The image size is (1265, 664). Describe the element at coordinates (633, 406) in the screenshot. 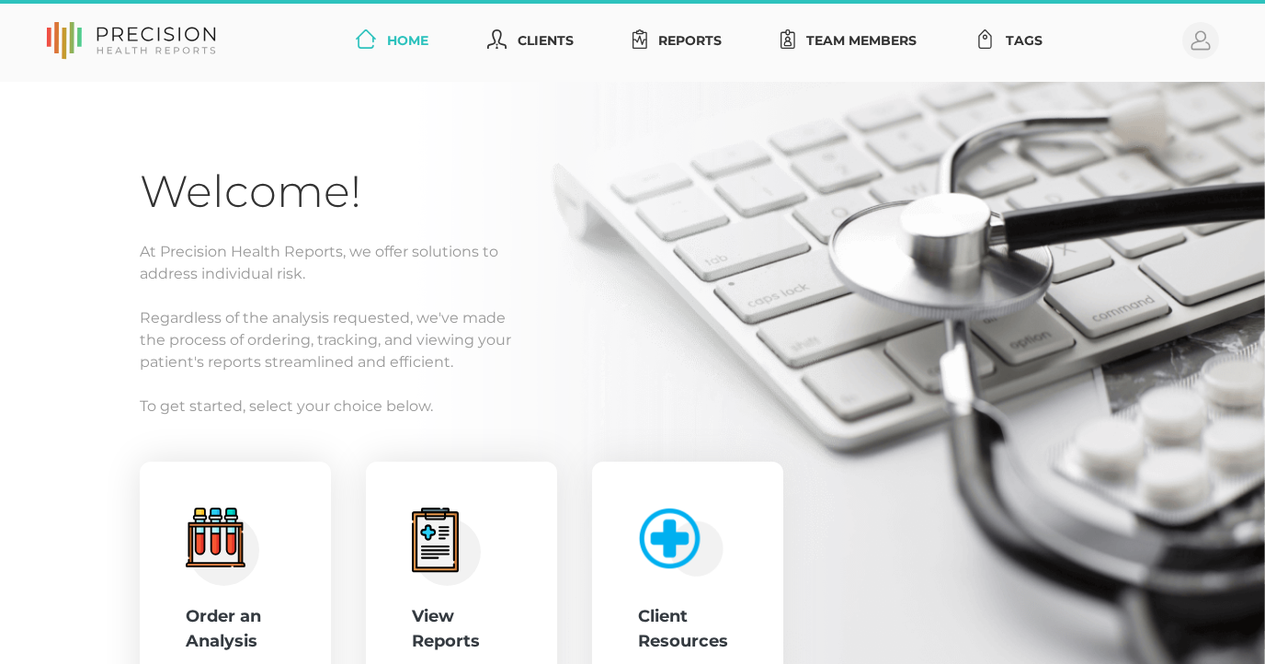

I see `p: To get started, select your choice below.` at that location.